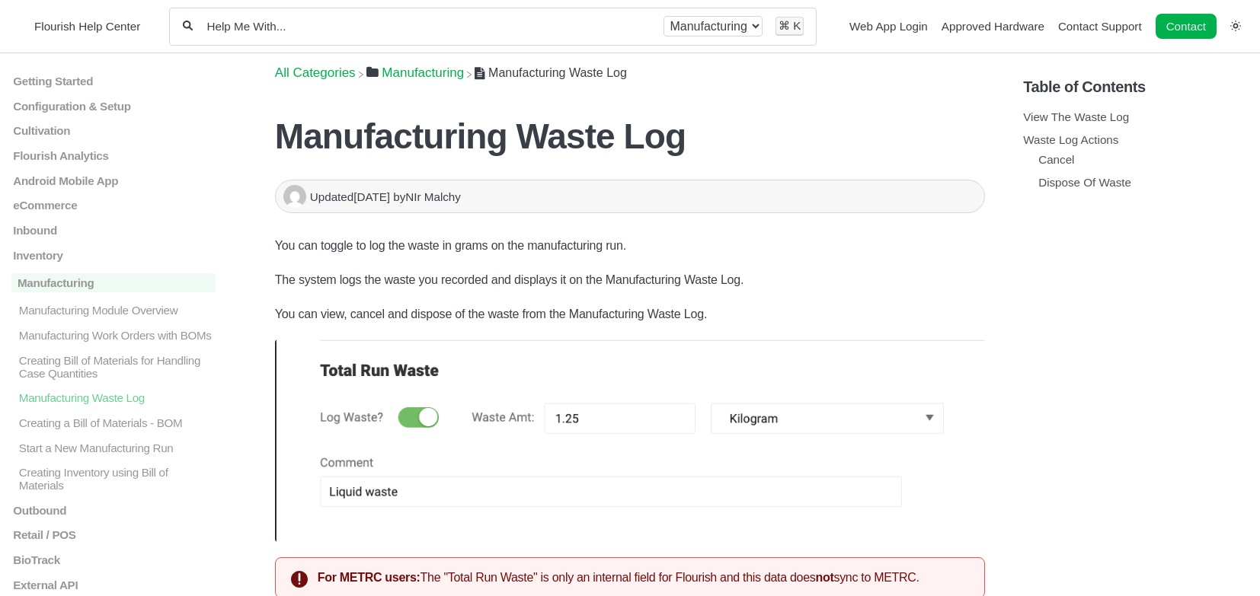 Image resolution: width=1260 pixels, height=596 pixels. I want to click on a: Inventory, so click(113, 254).